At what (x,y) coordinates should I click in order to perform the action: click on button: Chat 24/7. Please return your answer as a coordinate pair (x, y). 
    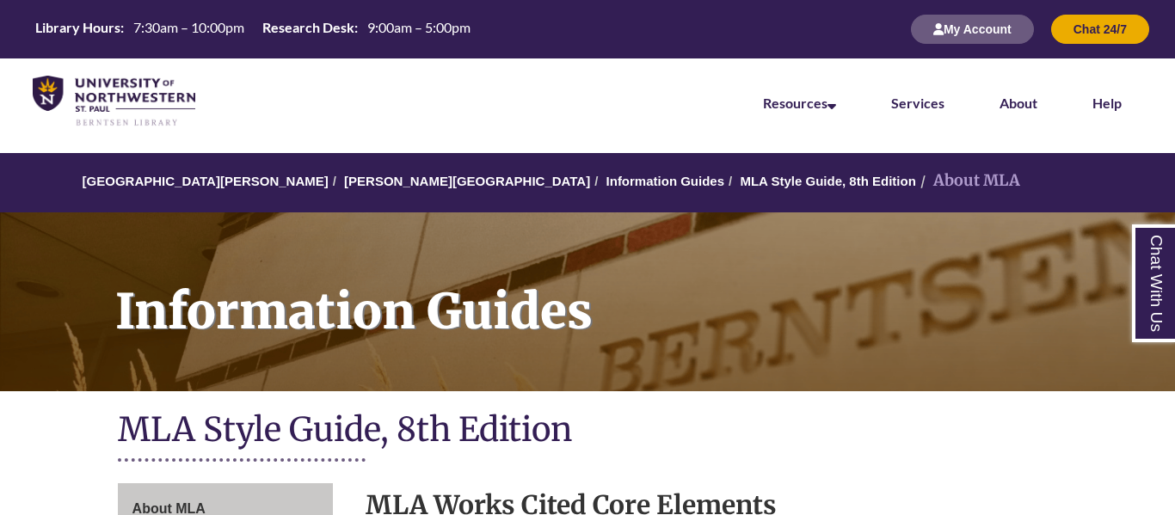
    Looking at the image, I should click on (1100, 29).